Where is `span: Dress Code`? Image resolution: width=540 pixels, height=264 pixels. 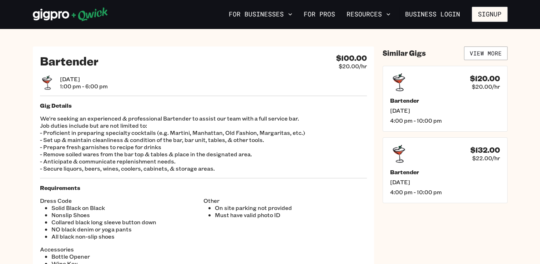 span: Dress Code is located at coordinates (122, 200).